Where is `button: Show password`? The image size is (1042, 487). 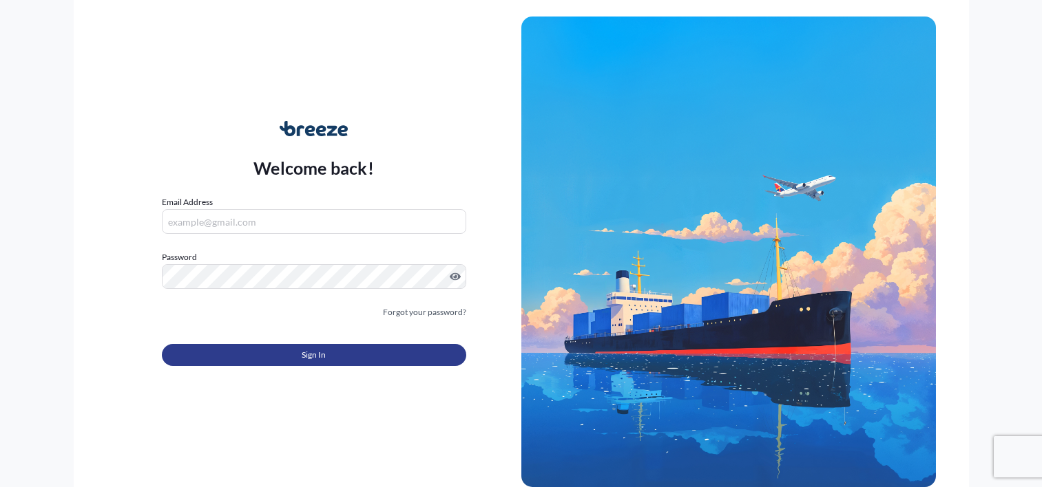
button: Show password is located at coordinates (455, 277).